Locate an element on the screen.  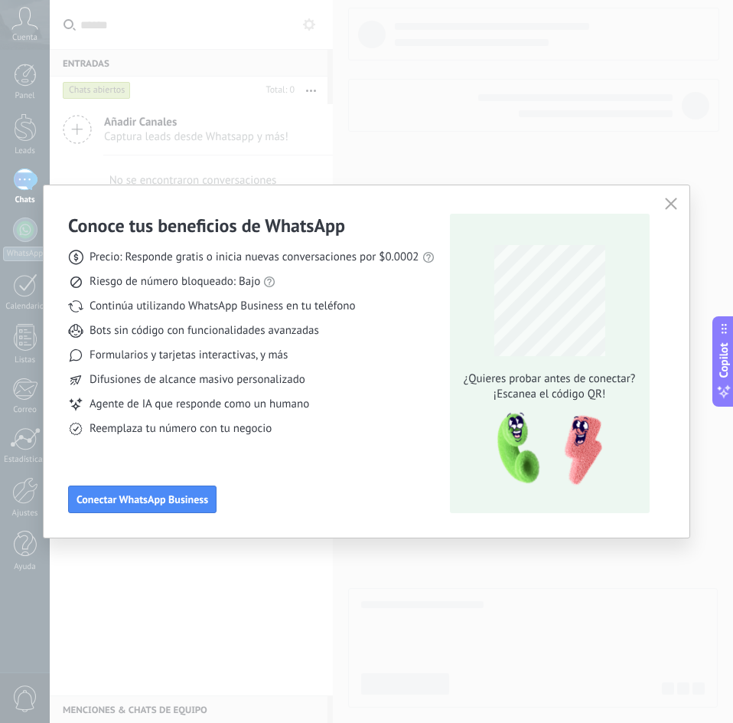
span: Bots sin código con funcionalidades avanzadas is located at coordinates (204, 331).